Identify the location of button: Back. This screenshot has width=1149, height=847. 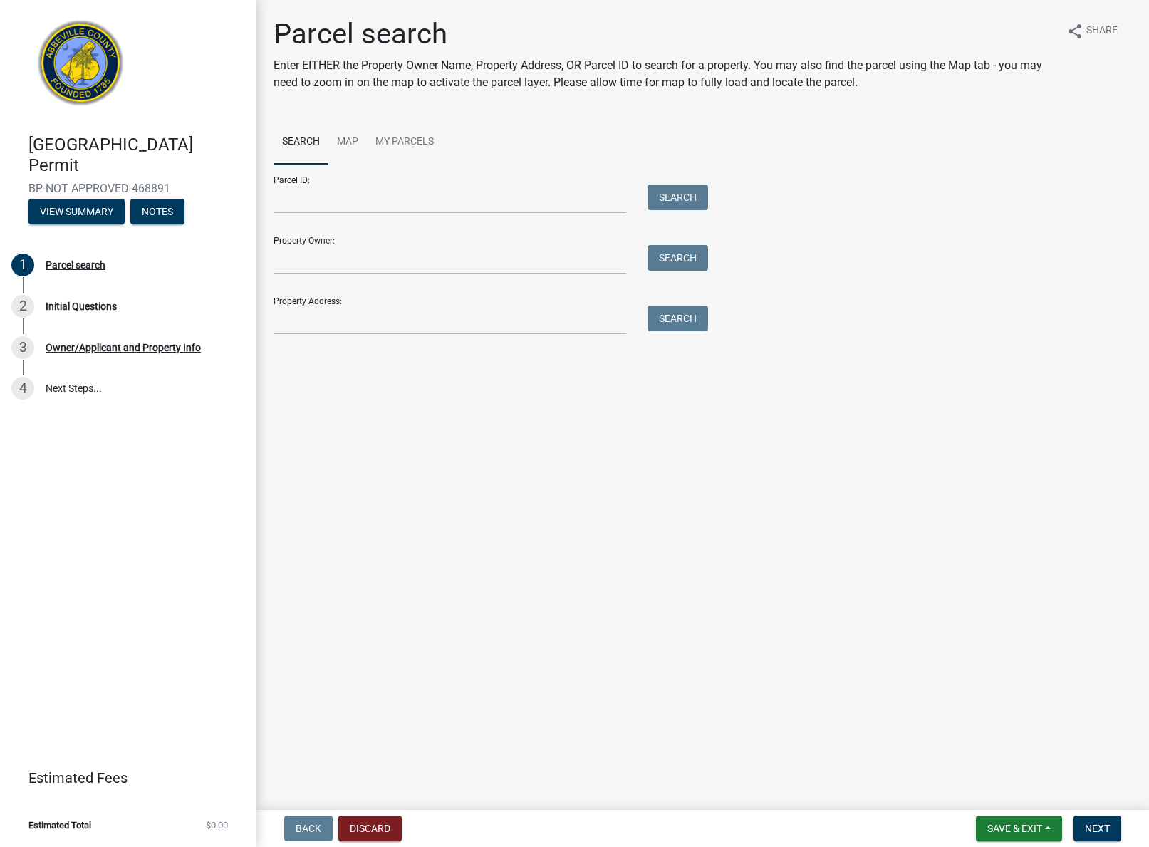
(308, 828).